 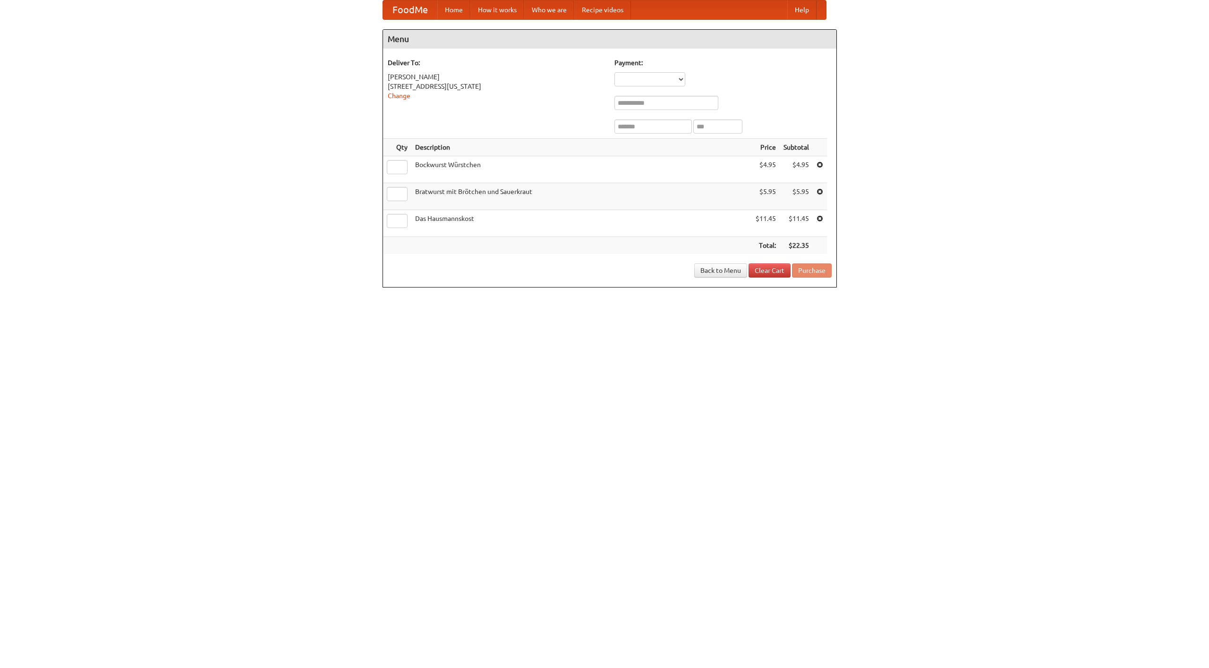 What do you see at coordinates (581, 147) in the screenshot?
I see `th: Description` at bounding box center [581, 147].